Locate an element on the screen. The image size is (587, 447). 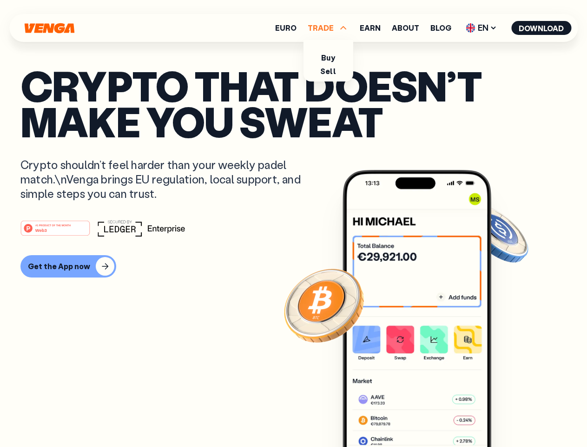
button: Get the App now is located at coordinates (68, 266).